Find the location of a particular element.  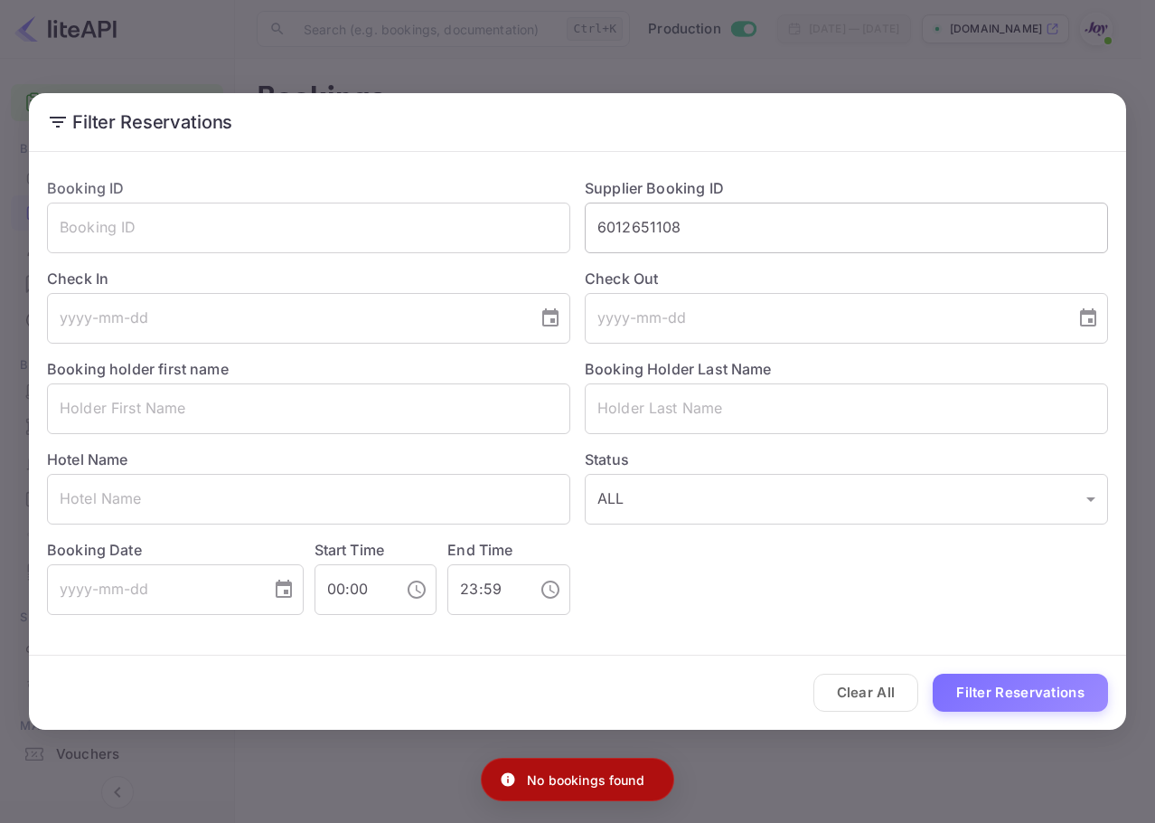

button: Filter Reservations is located at coordinates (1021, 692).